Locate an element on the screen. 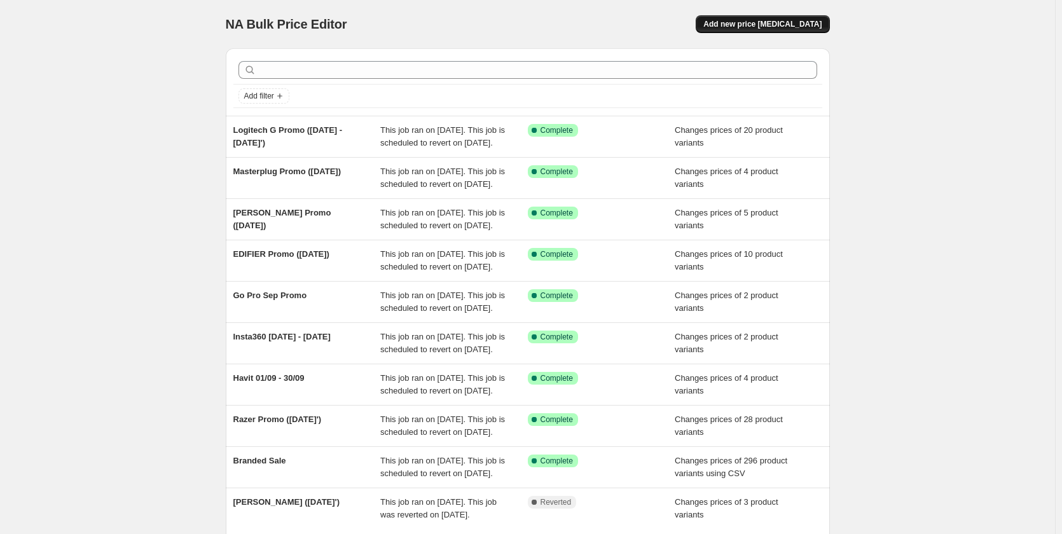 The image size is (1062, 534). span: Add filter is located at coordinates (259, 96).